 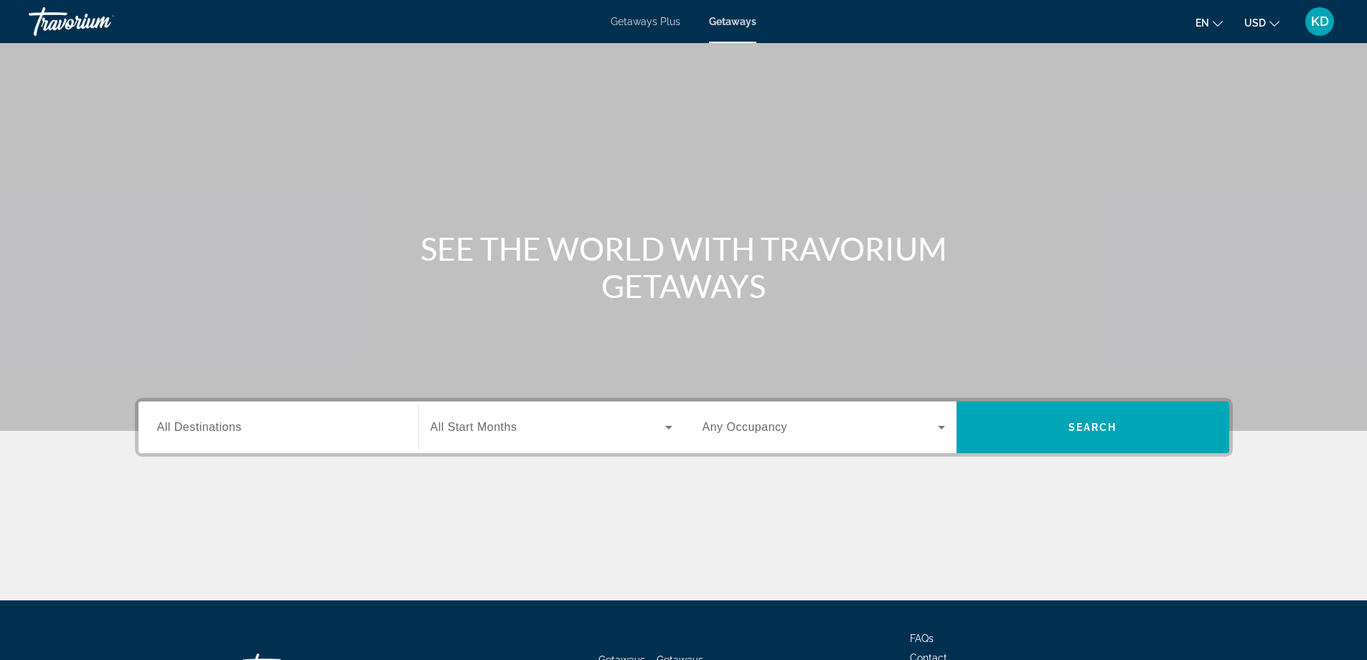 What do you see at coordinates (922, 638) in the screenshot?
I see `a: FAQs` at bounding box center [922, 638].